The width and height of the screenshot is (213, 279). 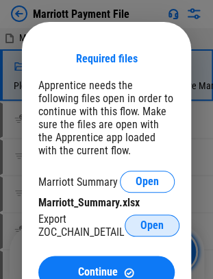 I want to click on div: Export ZOC_CHAIN_DETAIL, so click(x=82, y=225).